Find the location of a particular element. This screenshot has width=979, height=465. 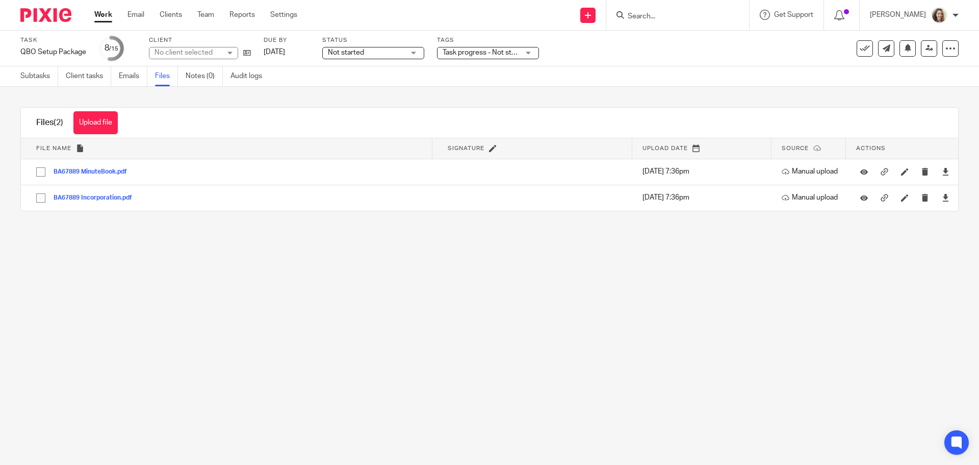

a: Files is located at coordinates (166, 76).